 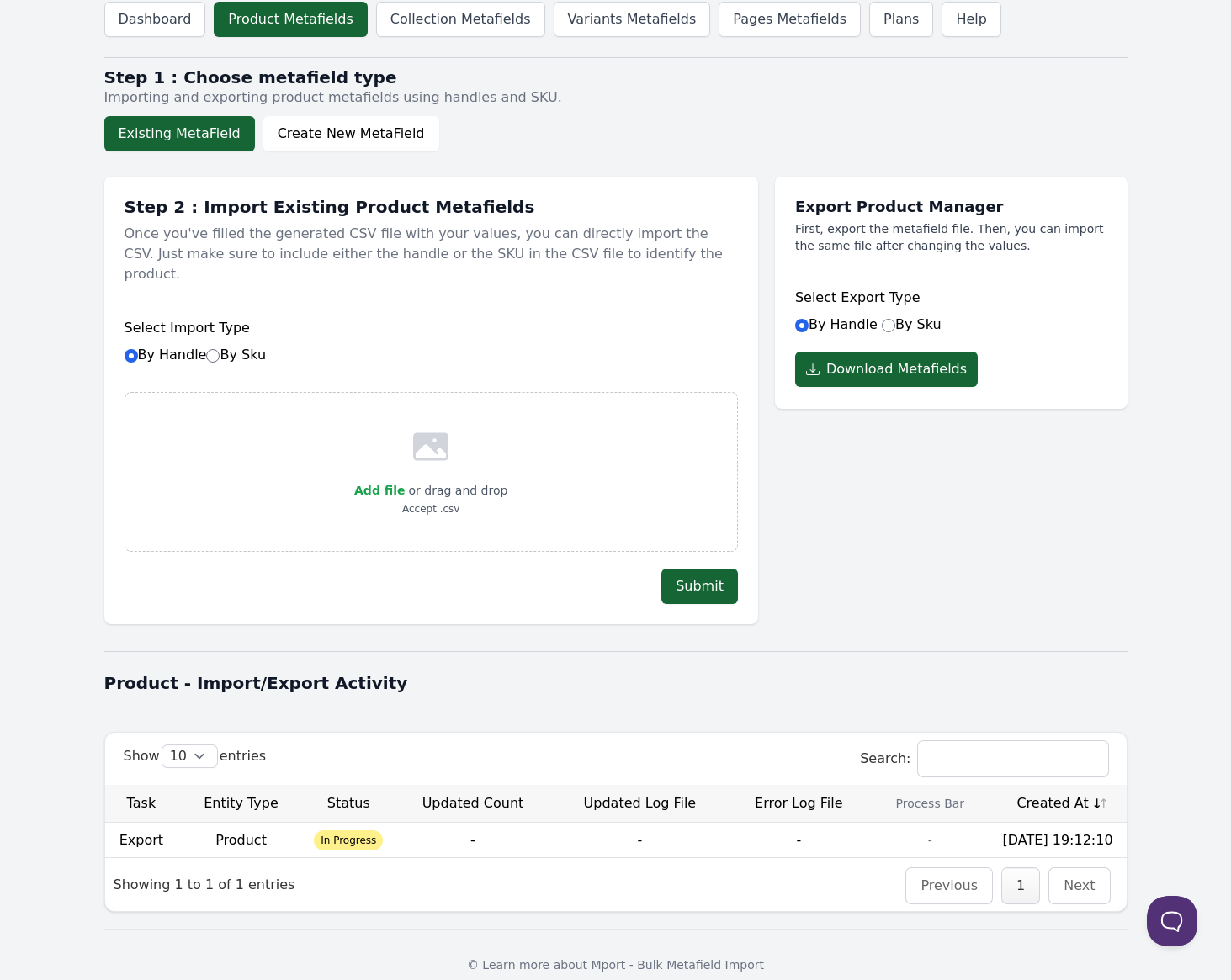 What do you see at coordinates (951, 207) in the screenshot?
I see `h1: Export Product Manager` at bounding box center [951, 207].